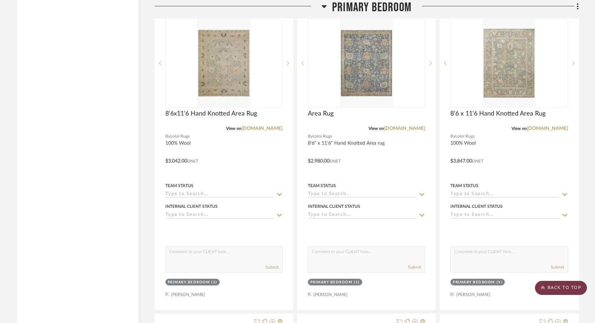  Describe the element at coordinates (509, 63) in the screenshot. I see `img: 8'6 x 11'6 Hand Knotted Area Rug` at that location.